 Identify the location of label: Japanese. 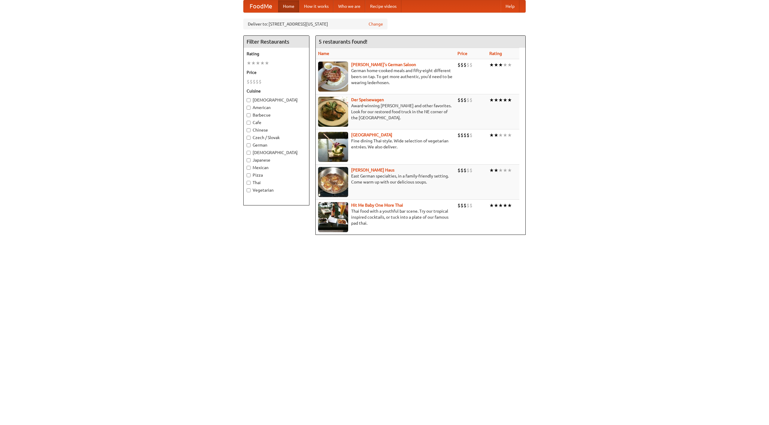
(276, 160).